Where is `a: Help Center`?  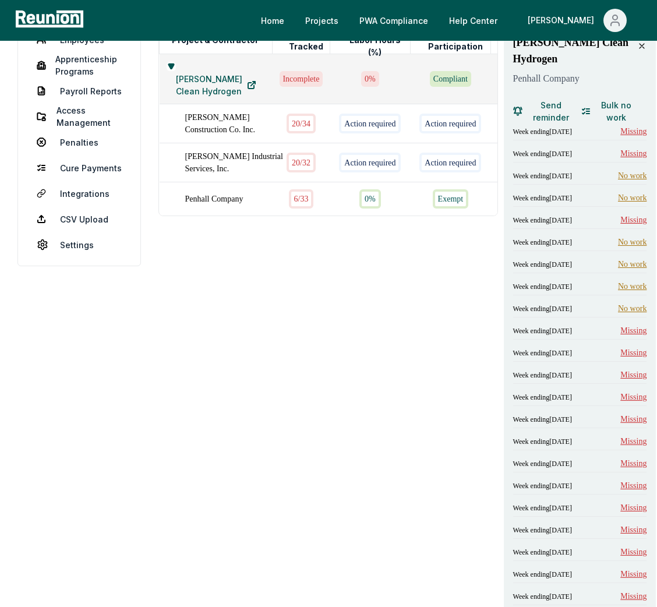 a: Help Center is located at coordinates (473, 20).